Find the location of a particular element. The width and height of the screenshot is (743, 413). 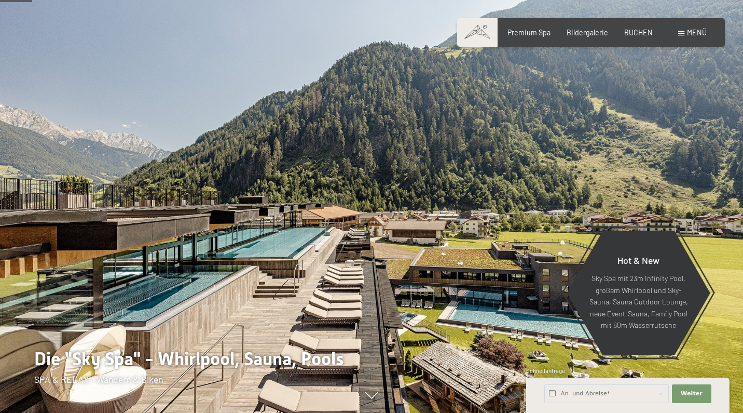

a: Bildergalerie is located at coordinates (588, 32).